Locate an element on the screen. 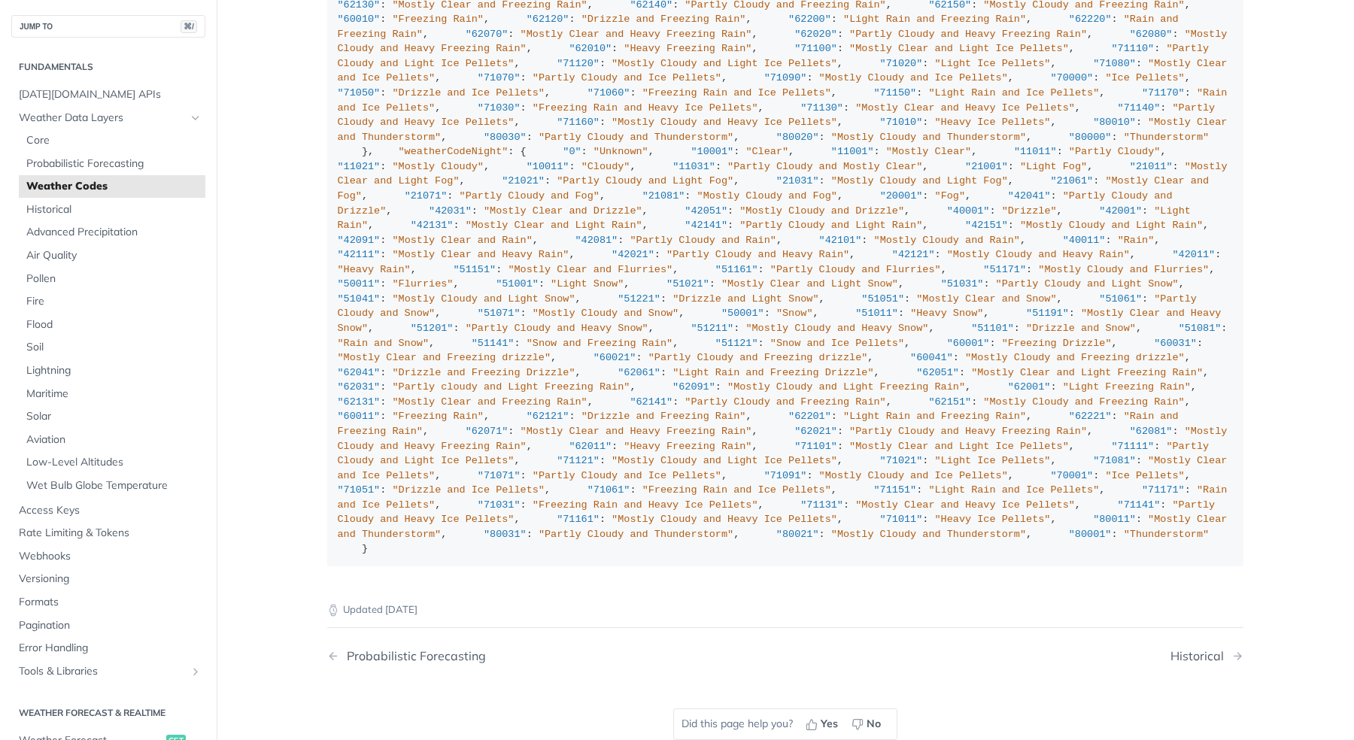  span: "Partly Cloudy and Thunderstorm" is located at coordinates (636, 137).